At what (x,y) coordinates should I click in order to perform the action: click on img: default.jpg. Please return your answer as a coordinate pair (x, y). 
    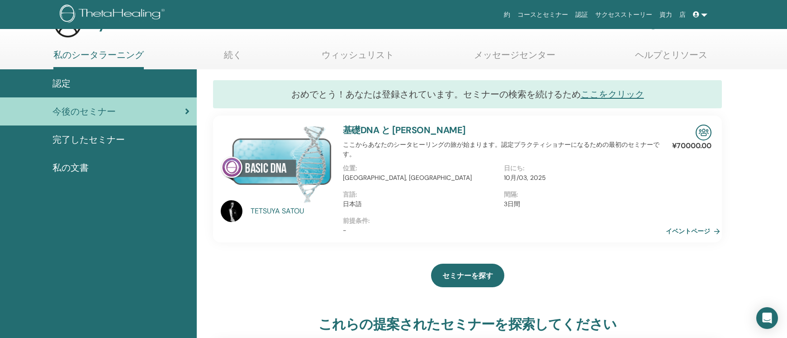
    Looking at the image, I should click on (232, 211).